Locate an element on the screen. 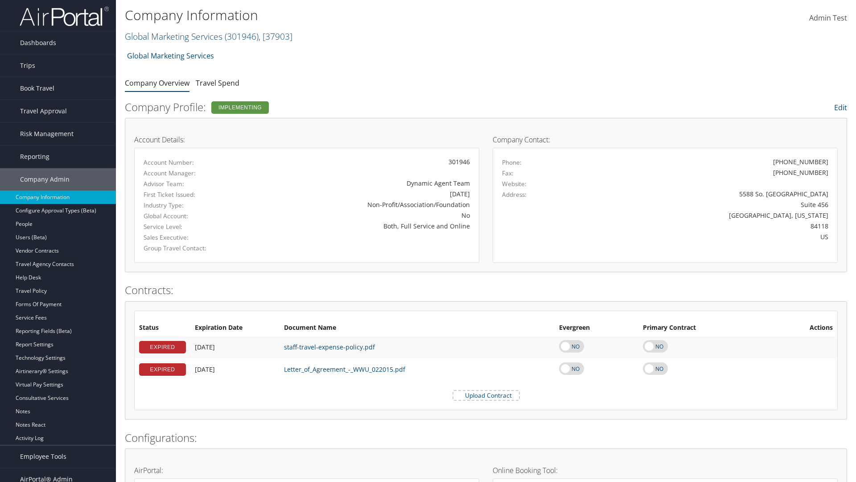  a: Company Overview is located at coordinates (157, 83).